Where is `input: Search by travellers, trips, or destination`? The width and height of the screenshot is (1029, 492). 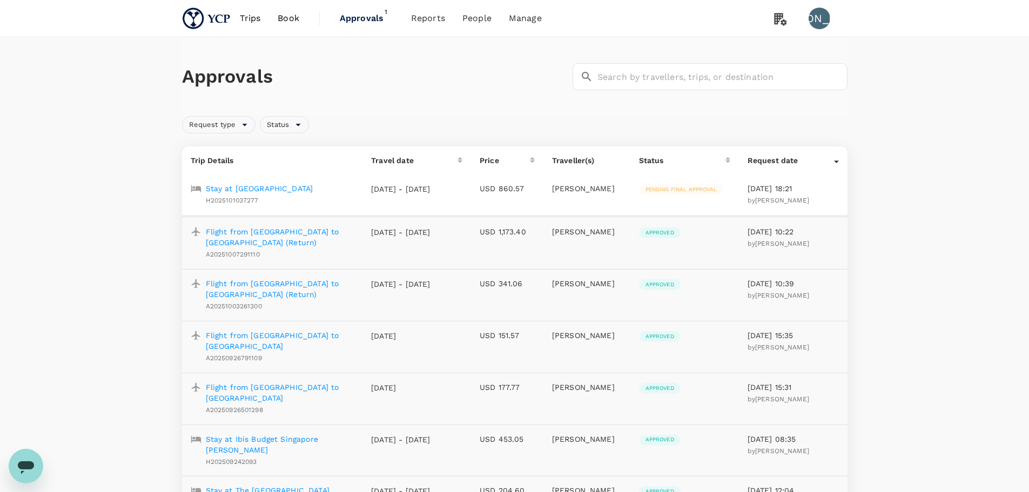 input: Search by travellers, trips, or destination is located at coordinates (722, 77).